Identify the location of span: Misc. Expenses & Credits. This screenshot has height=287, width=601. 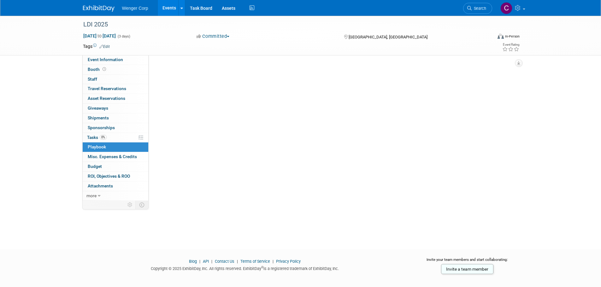
(112, 157).